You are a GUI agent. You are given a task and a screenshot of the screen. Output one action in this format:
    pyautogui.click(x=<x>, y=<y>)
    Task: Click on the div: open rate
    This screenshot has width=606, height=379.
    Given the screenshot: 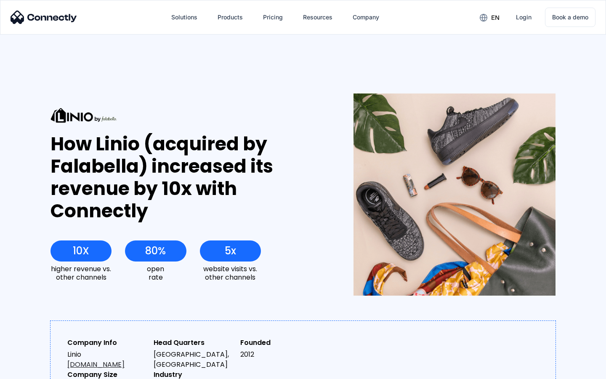 What is the action you would take?
    pyautogui.click(x=155, y=273)
    